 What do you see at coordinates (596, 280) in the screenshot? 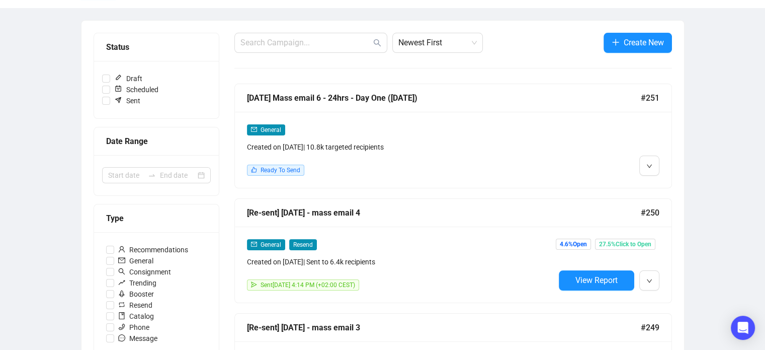
I see `span: View Report` at bounding box center [596, 280].